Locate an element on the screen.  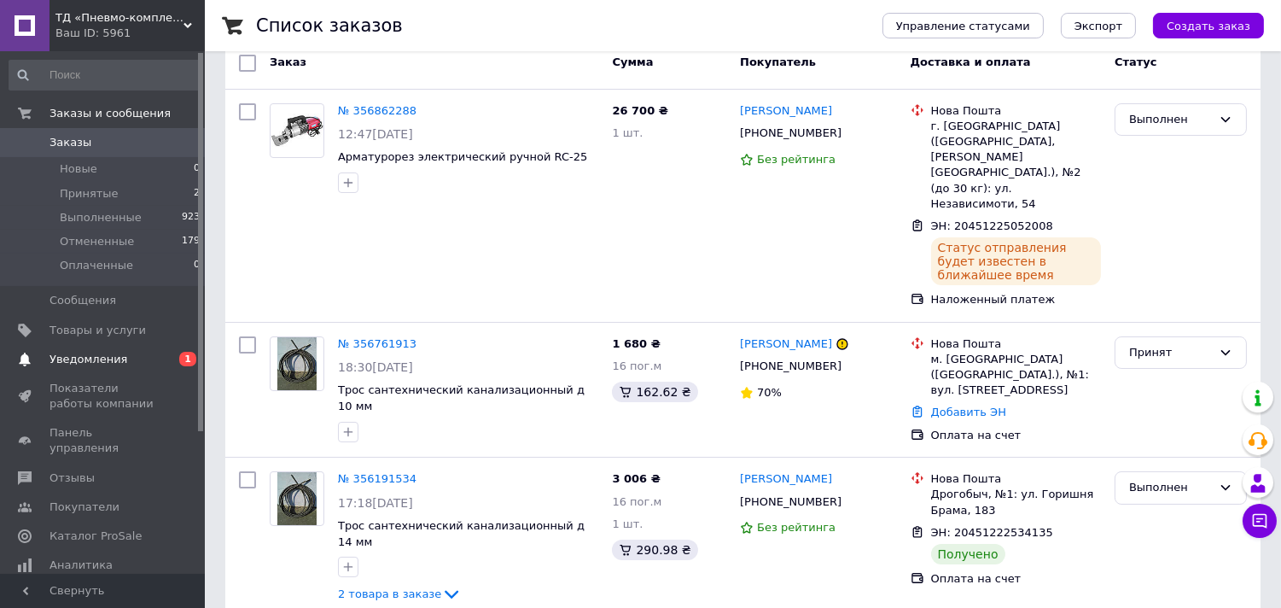
span: Сумма is located at coordinates (633, 61).